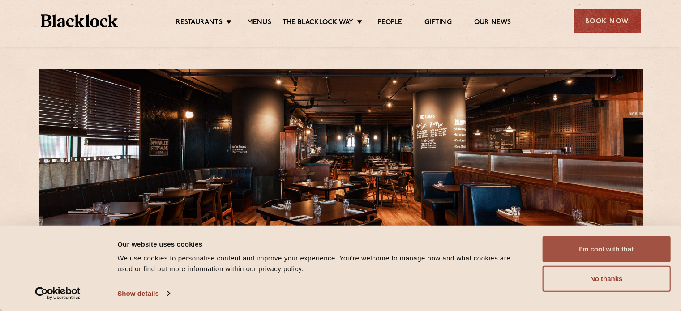 This screenshot has height=311, width=681. Describe the element at coordinates (320, 264) in the screenshot. I see `div: We use cookies to personalise content and improve your experience. You're welcome to manage how a...` at that location.